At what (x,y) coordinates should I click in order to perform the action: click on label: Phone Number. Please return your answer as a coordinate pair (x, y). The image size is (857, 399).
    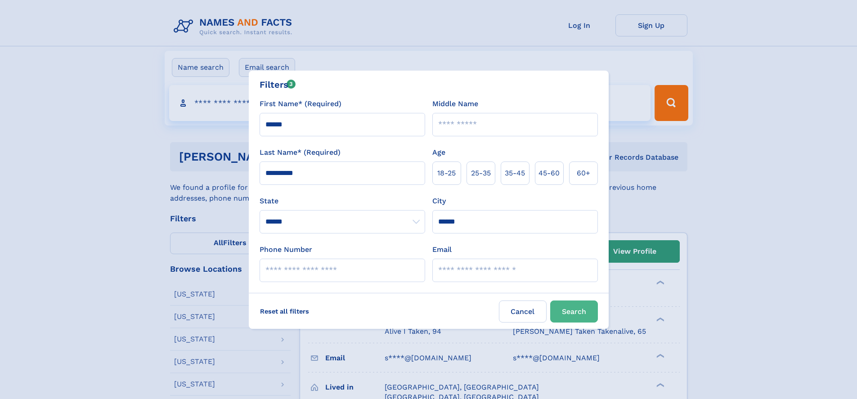
    Looking at the image, I should click on (286, 250).